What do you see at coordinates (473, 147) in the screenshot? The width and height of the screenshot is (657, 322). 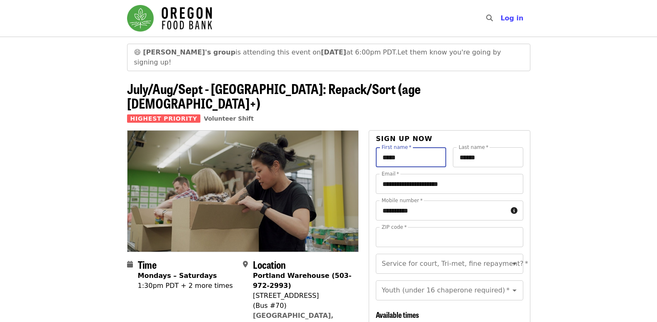 I see `label: Last name` at bounding box center [473, 147].